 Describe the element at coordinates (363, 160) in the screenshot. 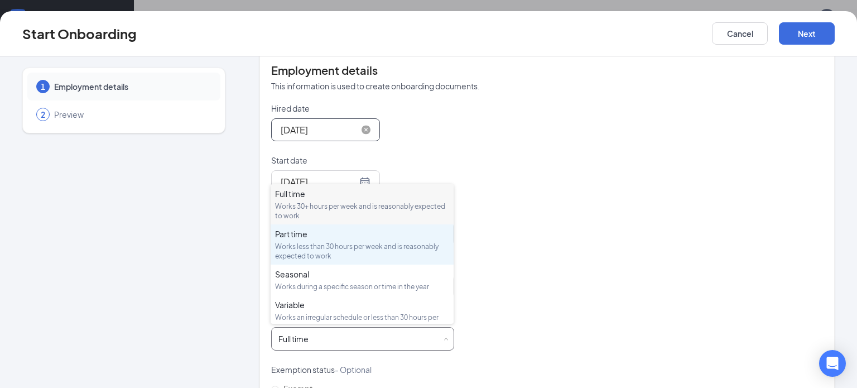

I see `p: Start date` at that location.